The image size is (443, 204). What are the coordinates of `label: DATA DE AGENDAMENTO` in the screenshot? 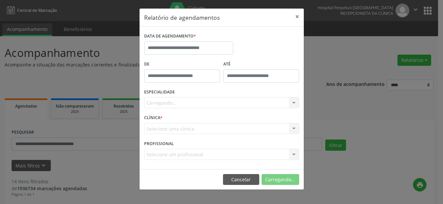 It's located at (170, 36).